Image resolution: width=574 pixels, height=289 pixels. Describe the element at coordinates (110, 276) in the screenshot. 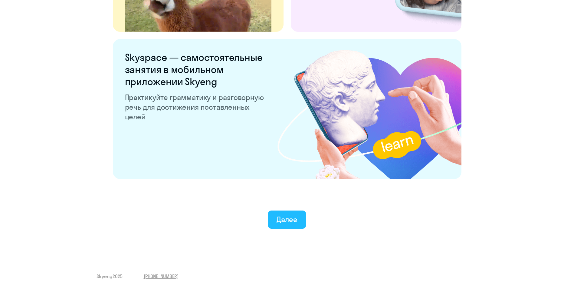

I see `span: Skyeng 2025` at that location.